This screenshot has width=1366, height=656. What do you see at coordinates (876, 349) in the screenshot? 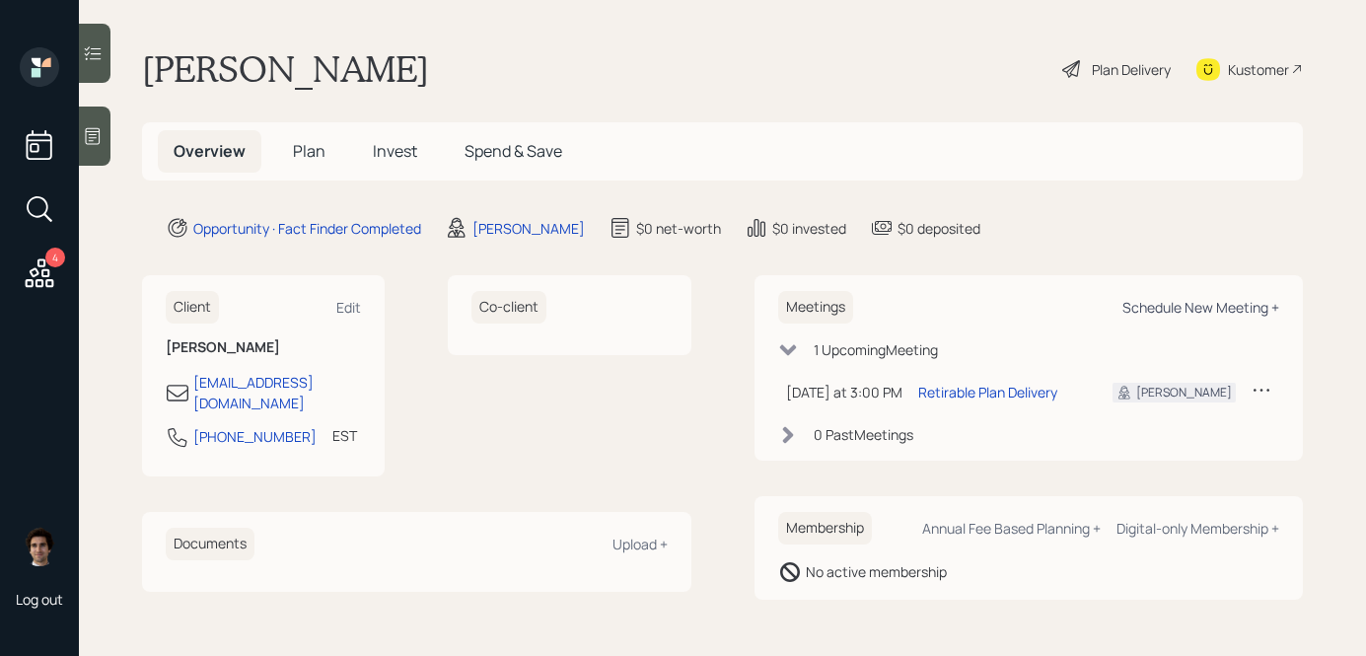
I see `div: 1 Upcoming Meeting` at bounding box center [876, 349].